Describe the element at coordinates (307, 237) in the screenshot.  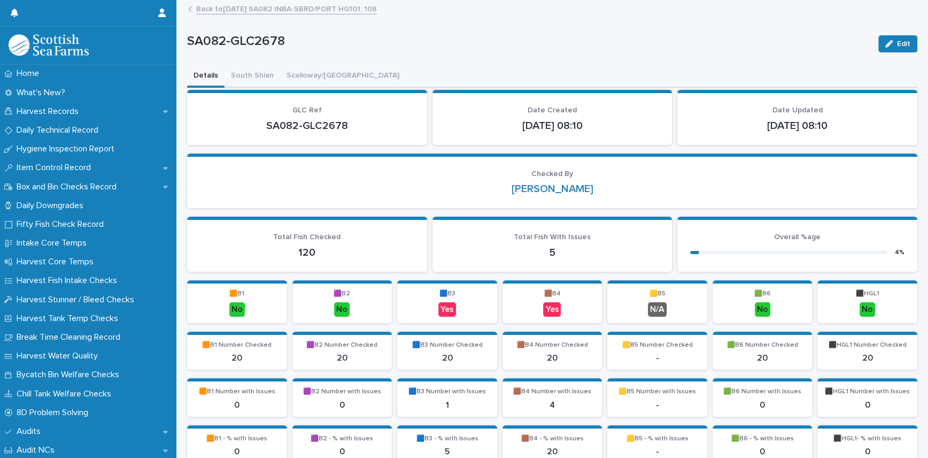
I see `span: Total Fish Checked` at that location.